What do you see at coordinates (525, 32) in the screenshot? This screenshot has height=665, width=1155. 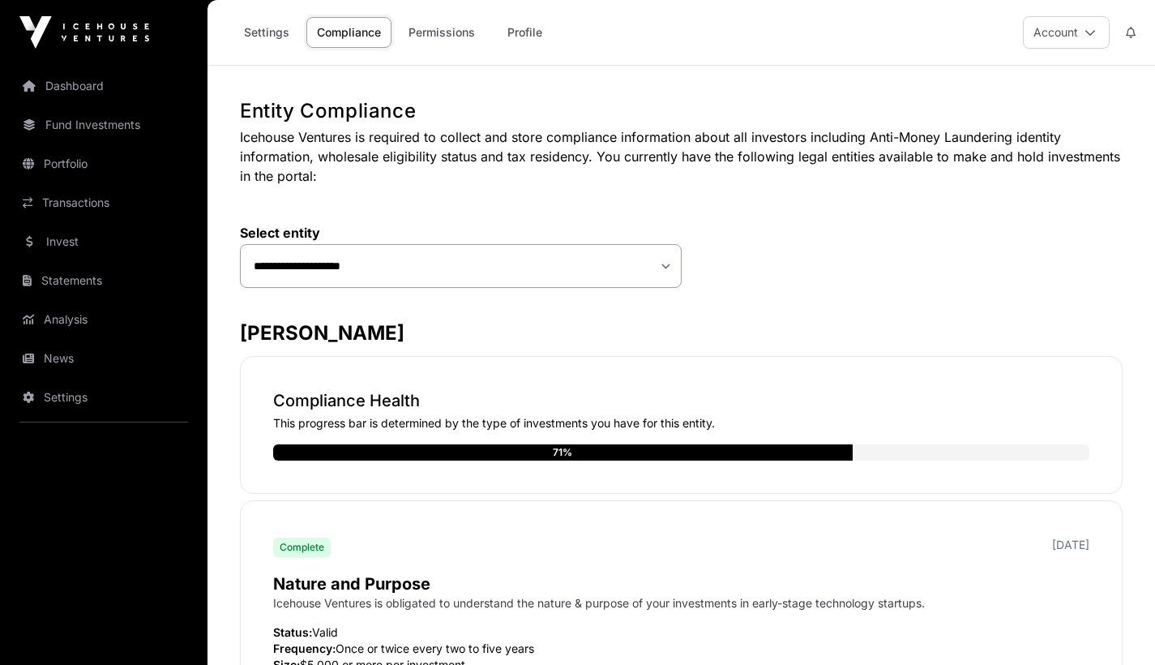 I see `a: Profile` at bounding box center [525, 32].